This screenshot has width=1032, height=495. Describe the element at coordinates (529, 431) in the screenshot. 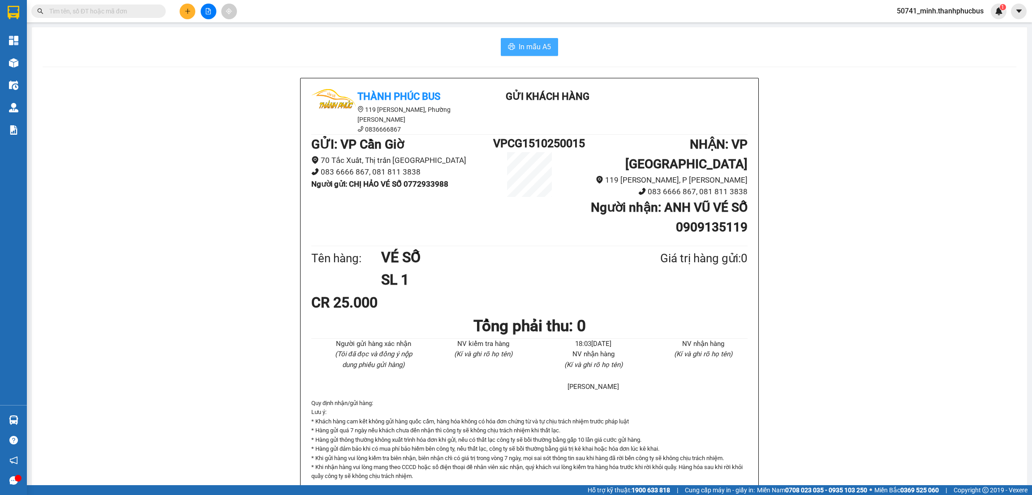

I see `p: * Hàng gửi quá 7 ngày nếu khách chưa đến nhận thì công ty sẽ không chịu trách nhiệm khi thất lạc.` at that location.